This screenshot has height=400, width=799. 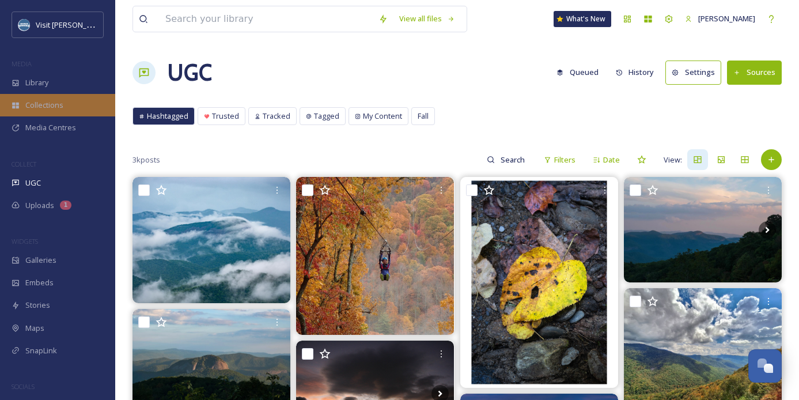 I want to click on span: Uploads, so click(x=40, y=205).